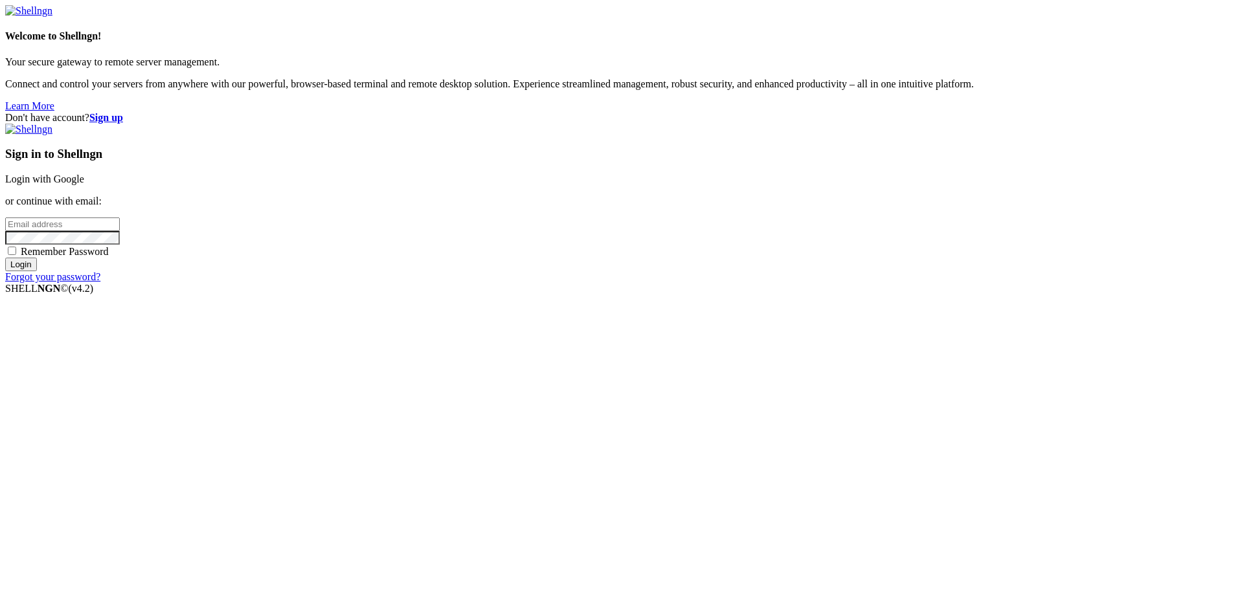 The height and width of the screenshot is (598, 1238). I want to click on a: Login with Google, so click(45, 179).